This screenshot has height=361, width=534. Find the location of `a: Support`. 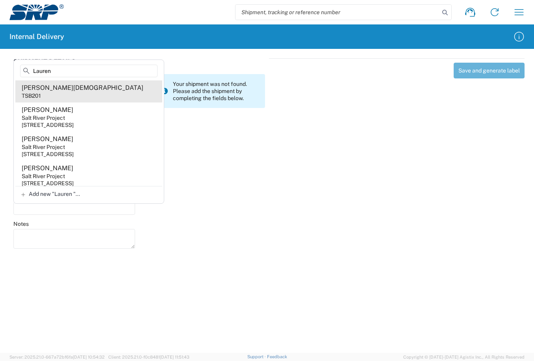

a: Support is located at coordinates (257, 356).